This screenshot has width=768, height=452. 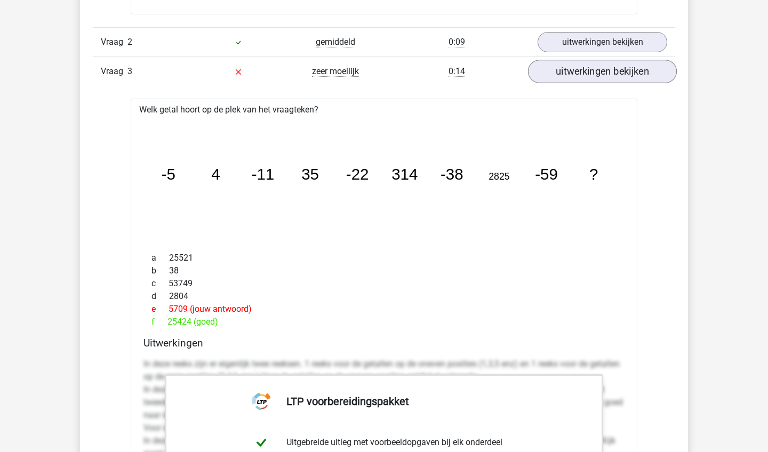 I want to click on tspan: -5, so click(x=169, y=174).